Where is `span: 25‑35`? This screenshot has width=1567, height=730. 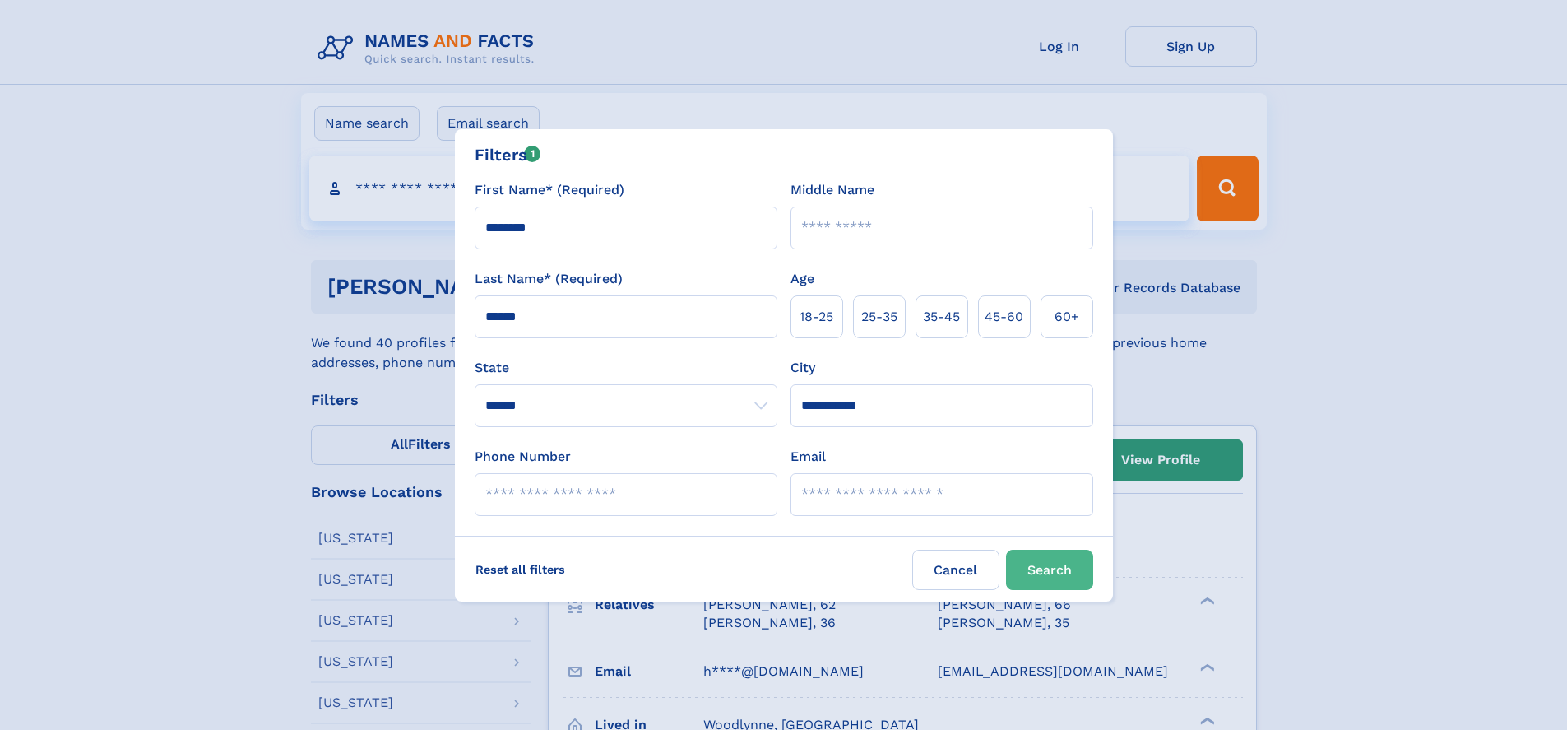 span: 25‑35 is located at coordinates (879, 317).